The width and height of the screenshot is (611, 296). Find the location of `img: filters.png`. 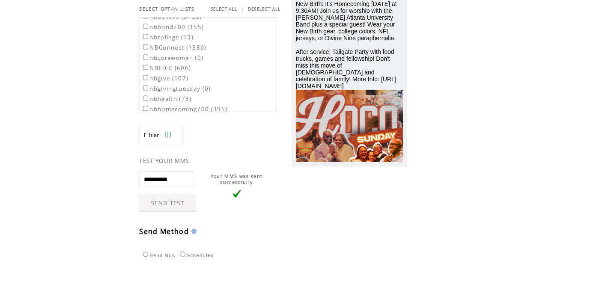

img: filters.png is located at coordinates (168, 135).